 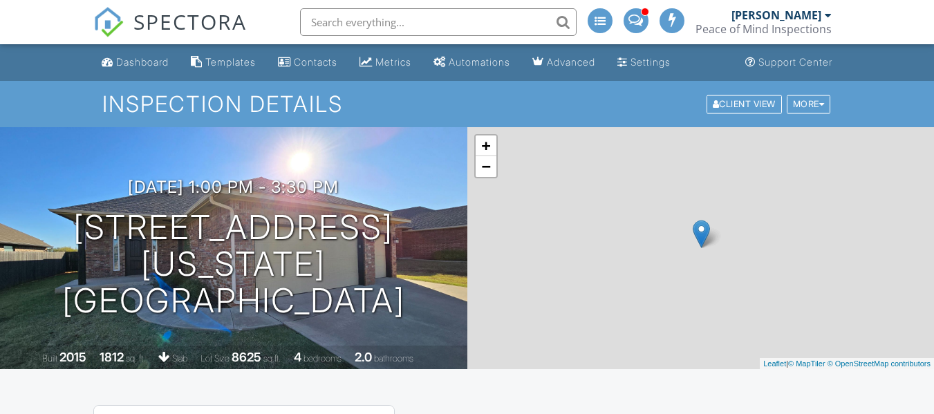 What do you see at coordinates (135, 62) in the screenshot?
I see `a: Dashboard` at bounding box center [135, 62].